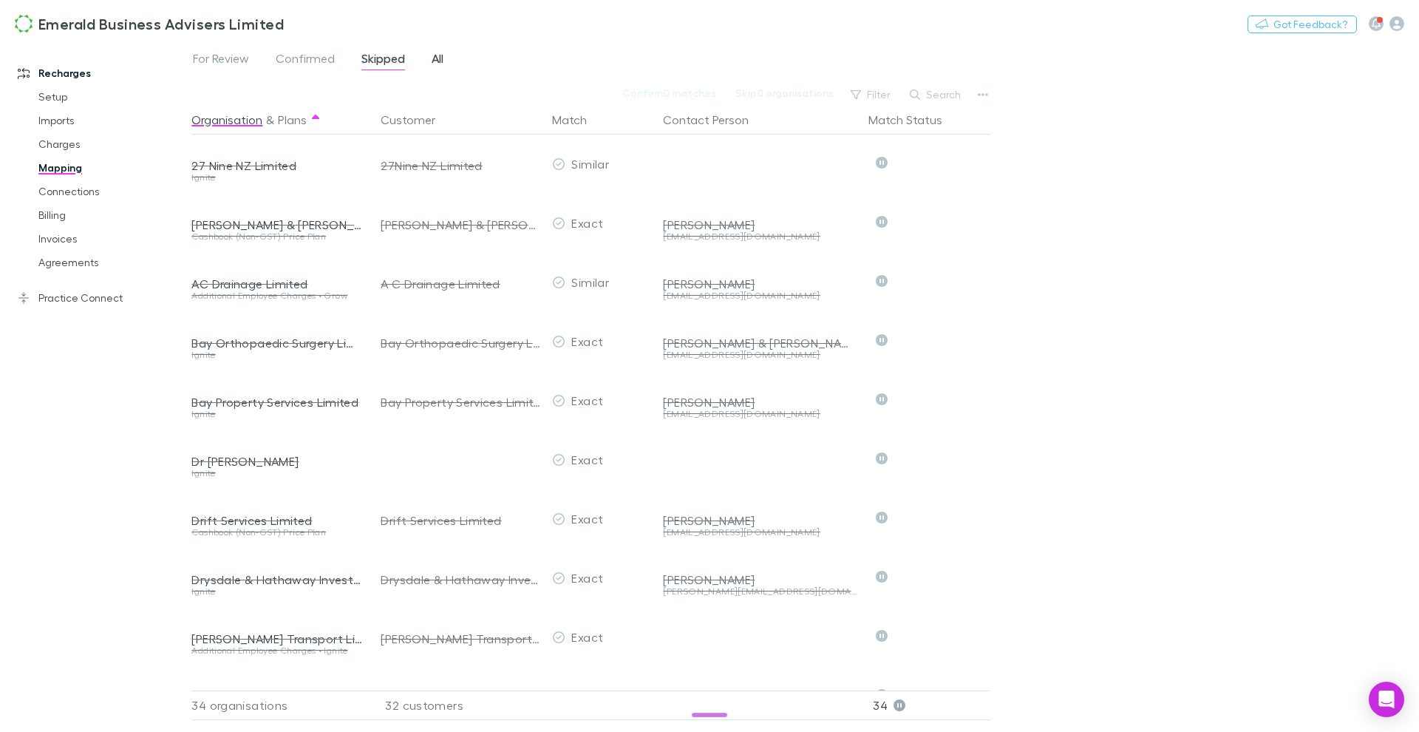 The height and width of the screenshot is (732, 1419). I want to click on div: 27 Nine NZ Limited, so click(277, 166).